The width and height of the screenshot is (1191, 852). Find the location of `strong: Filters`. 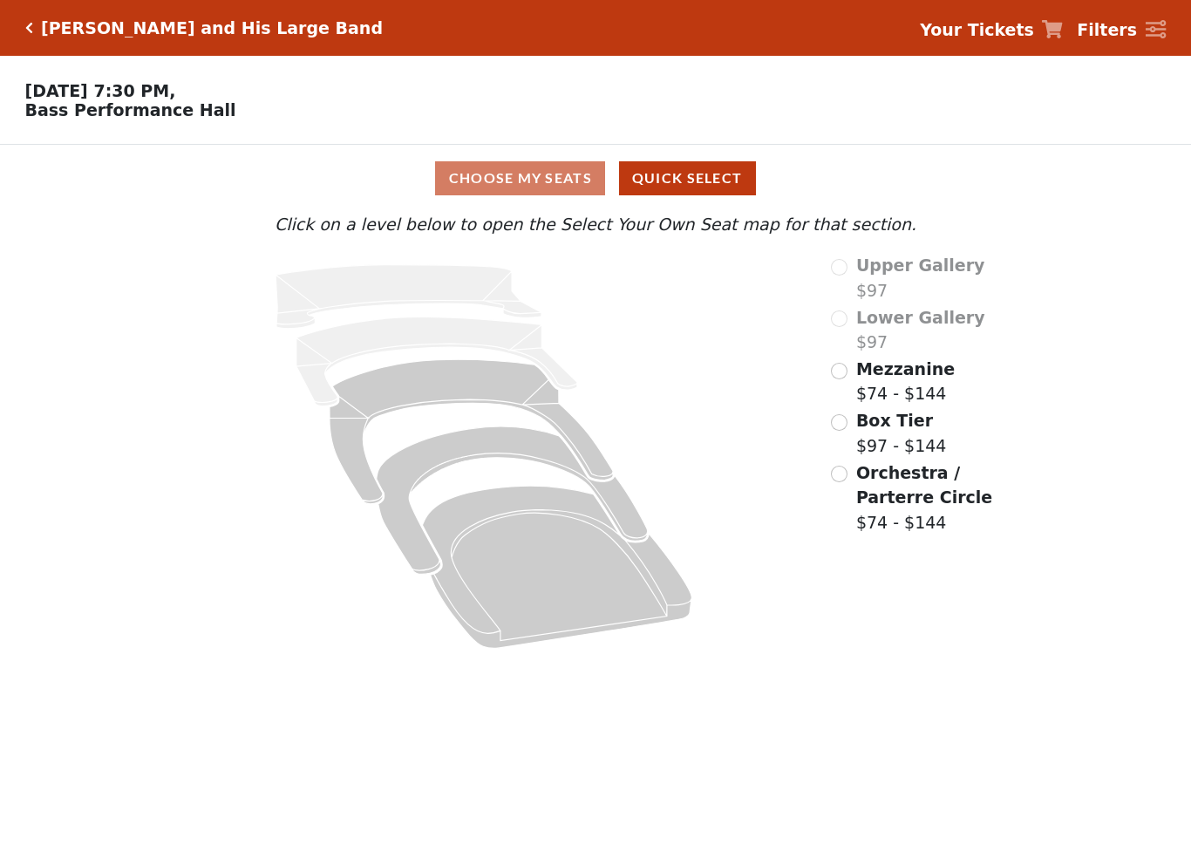

strong: Filters is located at coordinates (1107, 30).